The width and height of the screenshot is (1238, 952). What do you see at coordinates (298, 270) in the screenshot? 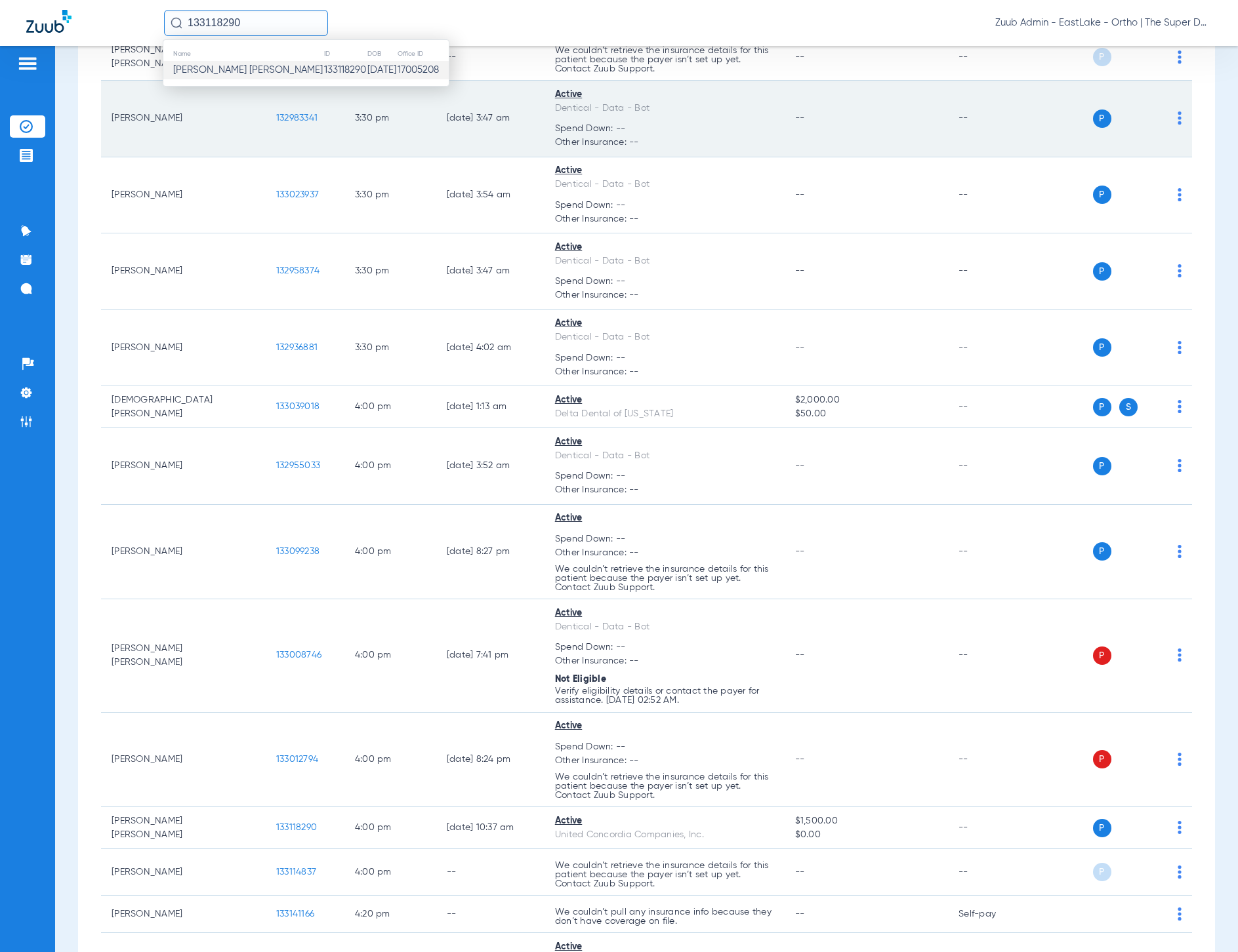
I see `span: 132958374` at bounding box center [298, 270].